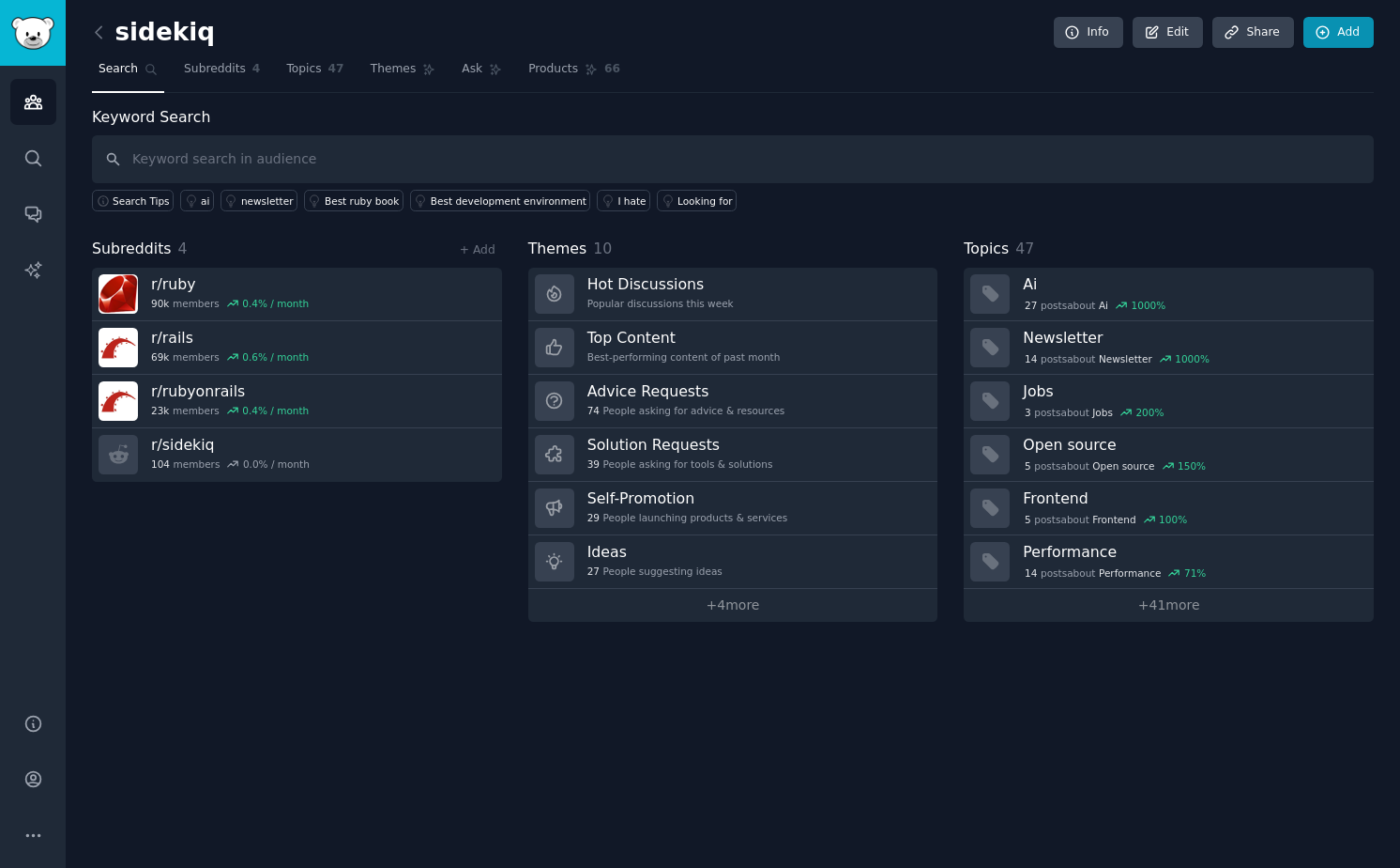 This screenshot has height=868, width=1400. Describe the element at coordinates (1192, 465) in the screenshot. I see `div: 150 %` at that location.